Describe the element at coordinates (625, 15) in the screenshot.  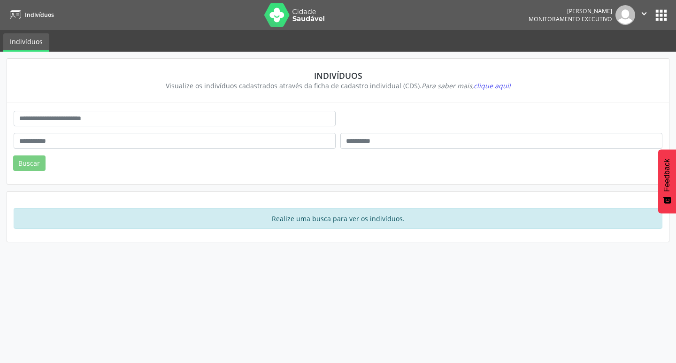
I see `img: img` at that location.